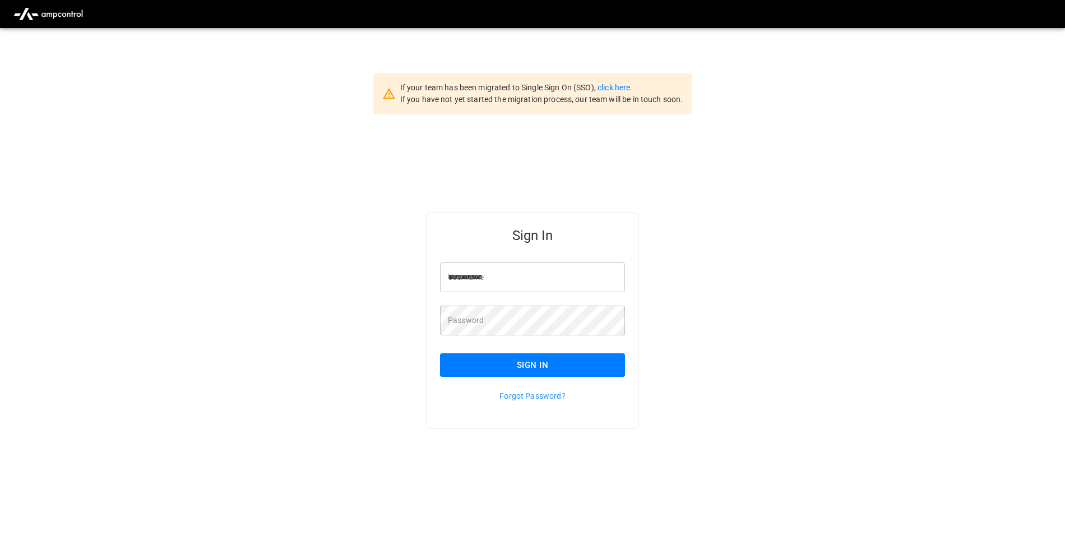 The width and height of the screenshot is (1065, 535). I want to click on button: Sign In, so click(533, 365).